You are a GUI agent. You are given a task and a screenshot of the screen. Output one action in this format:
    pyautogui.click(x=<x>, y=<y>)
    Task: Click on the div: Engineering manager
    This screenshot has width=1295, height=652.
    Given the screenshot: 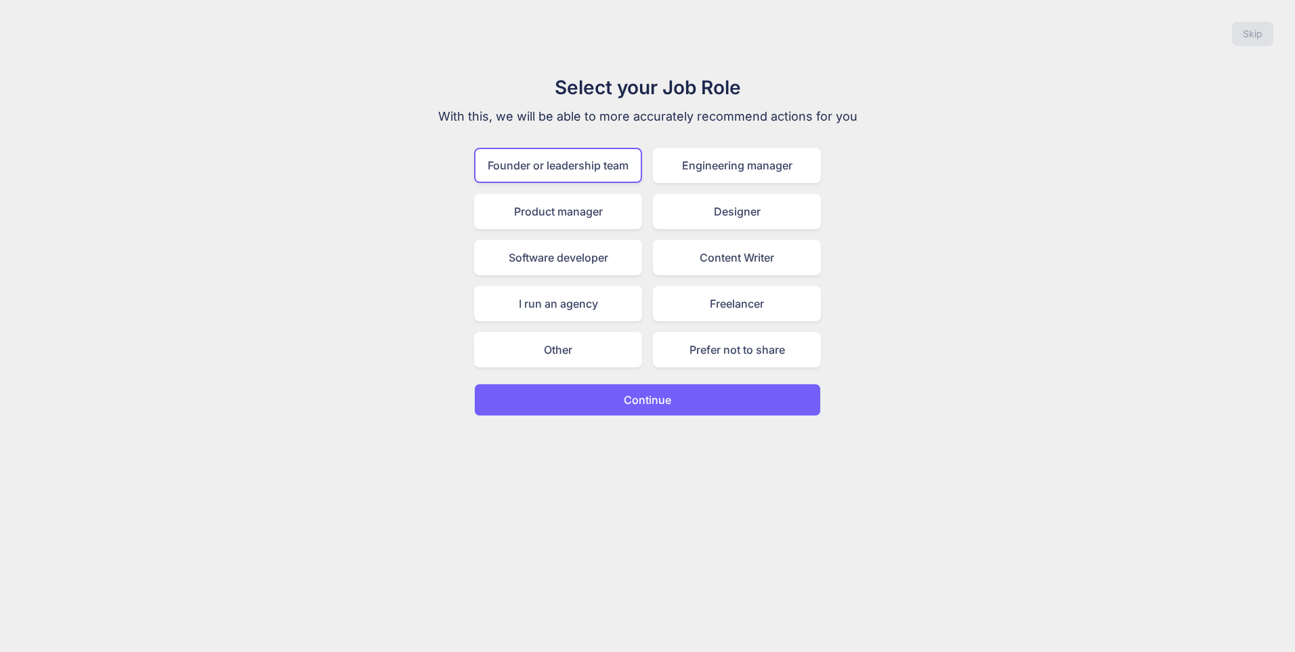 What is the action you would take?
    pyautogui.click(x=737, y=165)
    